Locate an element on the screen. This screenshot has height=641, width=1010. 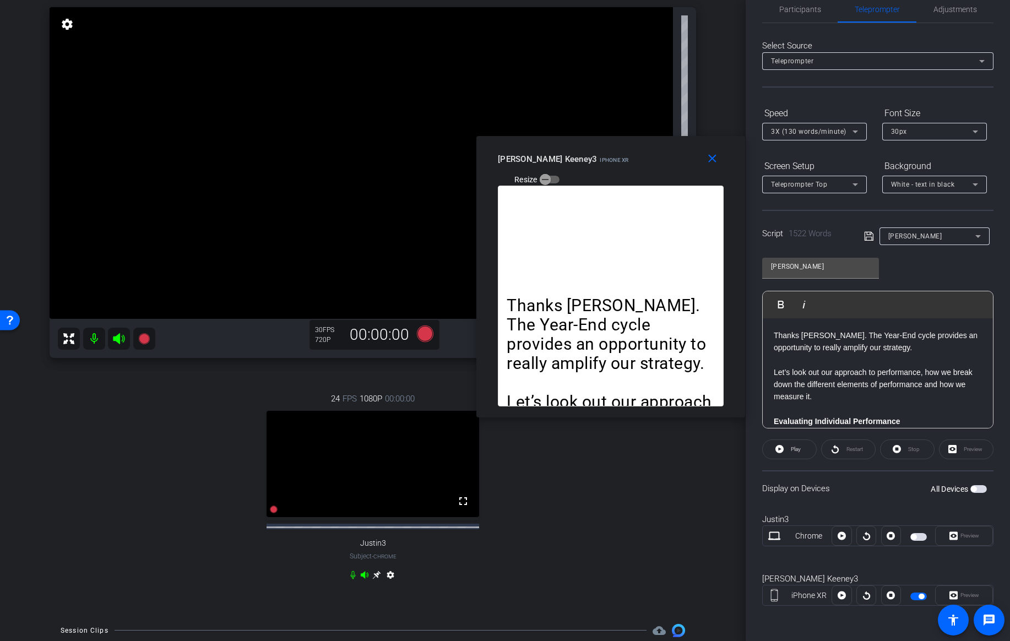
div: Screen Setup is located at coordinates (814, 166).